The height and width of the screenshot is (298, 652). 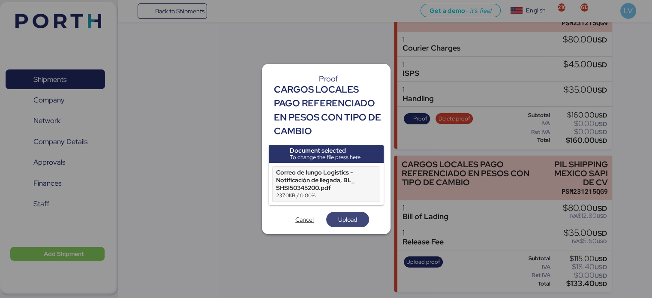 I want to click on div: 237.0KB / 0.00%, so click(x=317, y=195).